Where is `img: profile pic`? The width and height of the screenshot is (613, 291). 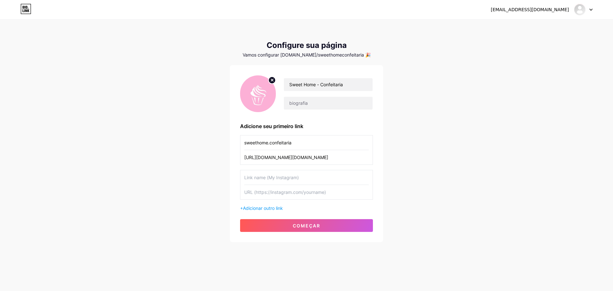
img: profile pic is located at coordinates (258, 94).